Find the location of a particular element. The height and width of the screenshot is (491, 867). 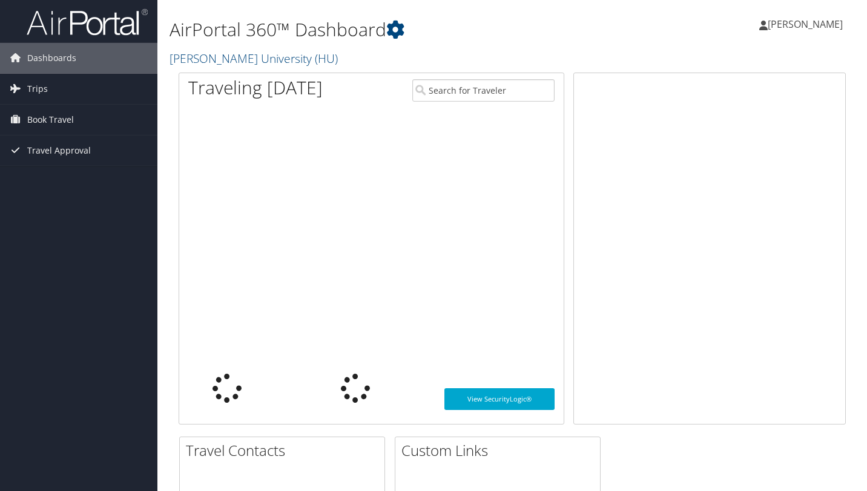

span: Dashboards is located at coordinates (51, 58).